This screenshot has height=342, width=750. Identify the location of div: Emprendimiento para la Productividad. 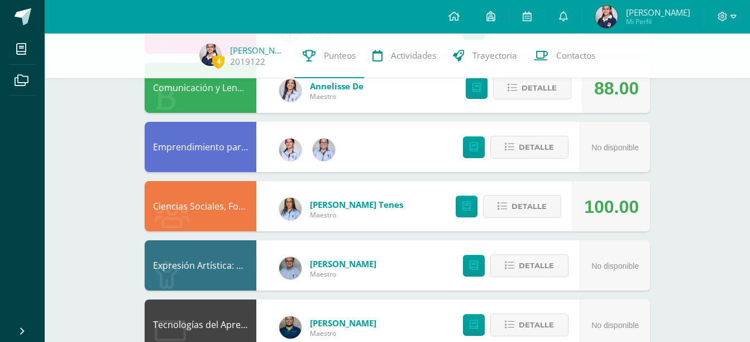
(200, 147).